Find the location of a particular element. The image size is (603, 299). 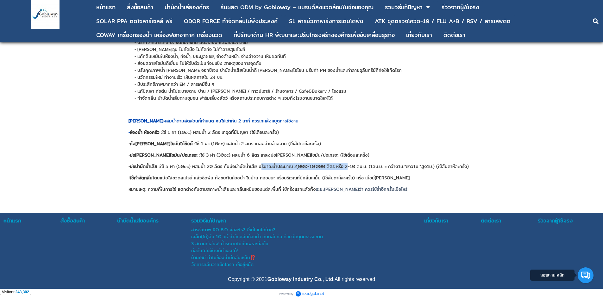

p: • ใช้ 5 ฝา (50cc) ผสมน้ำ 20 ลิตร กับบ่อบำบัดน้ำเสีย ปริมาณน้ำประมาณ 2,000-10,000 ลิตร หรือ 2-10 ล... is located at coordinates (361, 167).